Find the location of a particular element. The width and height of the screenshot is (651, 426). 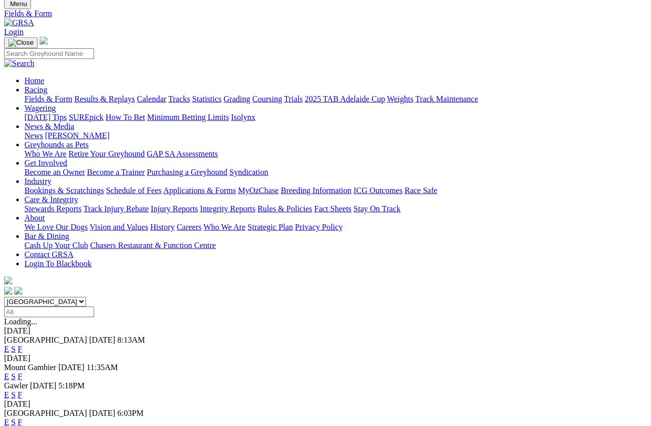

div: Care & Integrity is located at coordinates (336, 209).